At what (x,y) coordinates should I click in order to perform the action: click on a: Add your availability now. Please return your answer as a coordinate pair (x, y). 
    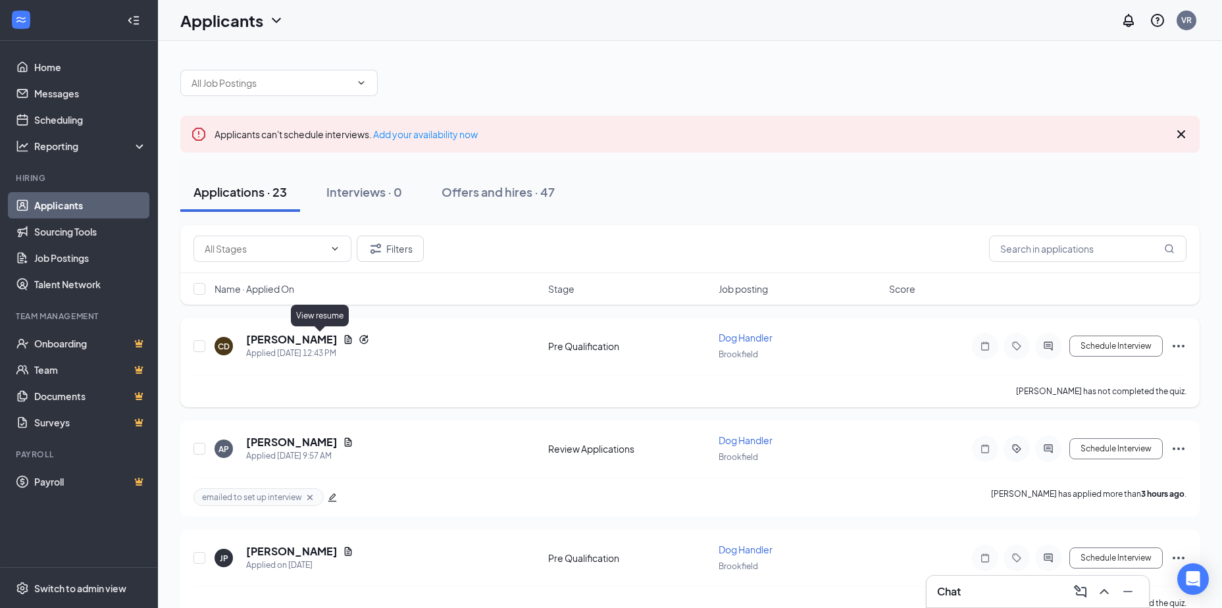
    Looking at the image, I should click on (425, 134).